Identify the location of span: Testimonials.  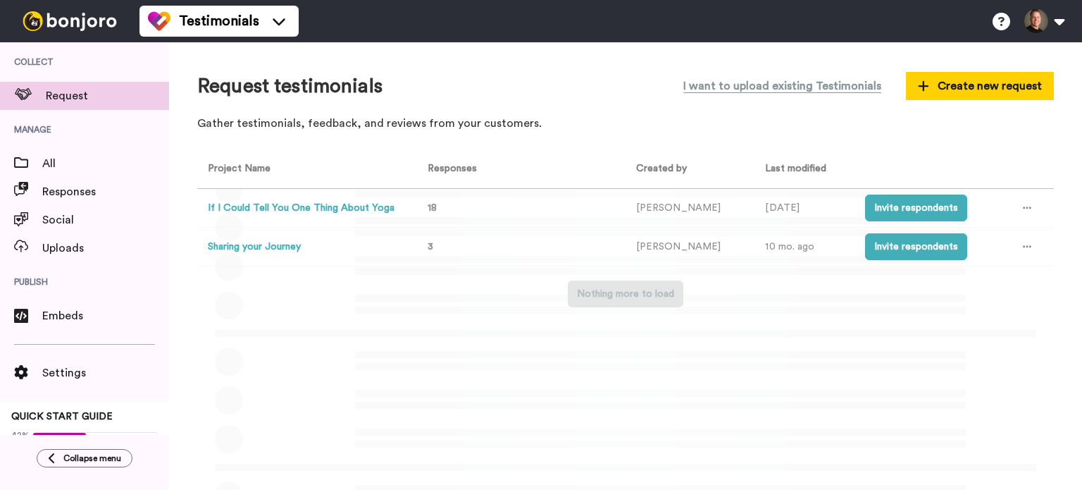
(219, 21).